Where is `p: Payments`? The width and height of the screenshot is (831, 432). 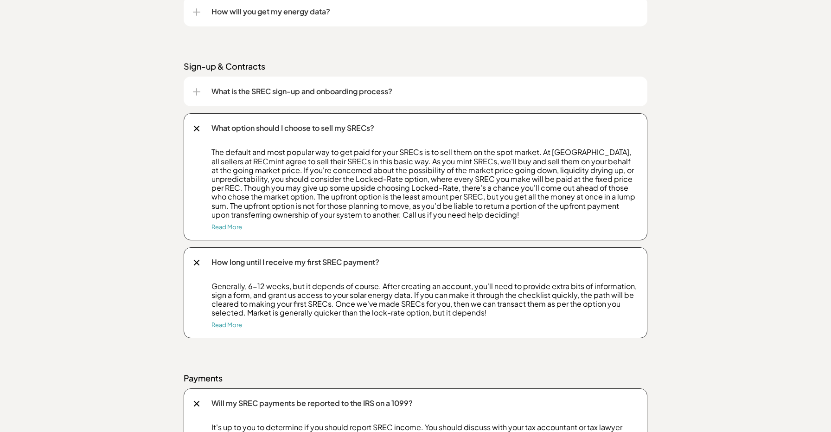
p: Payments is located at coordinates (415, 378).